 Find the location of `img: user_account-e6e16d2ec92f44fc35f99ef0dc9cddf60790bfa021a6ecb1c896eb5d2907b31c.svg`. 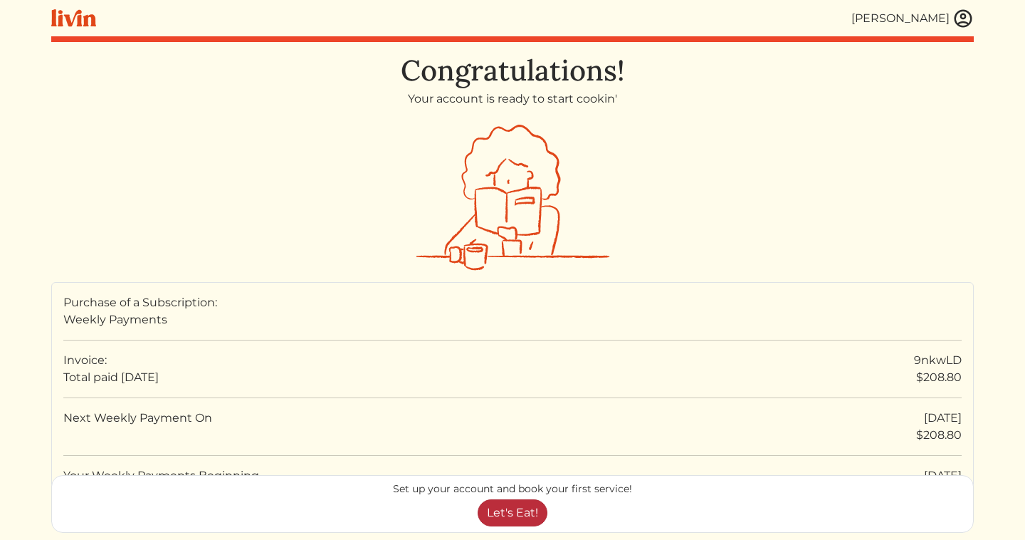

img: user_account-e6e16d2ec92f44fc35f99ef0dc9cddf60790bfa021a6ecb1c896eb5d2907b31c.svg is located at coordinates (963, 19).